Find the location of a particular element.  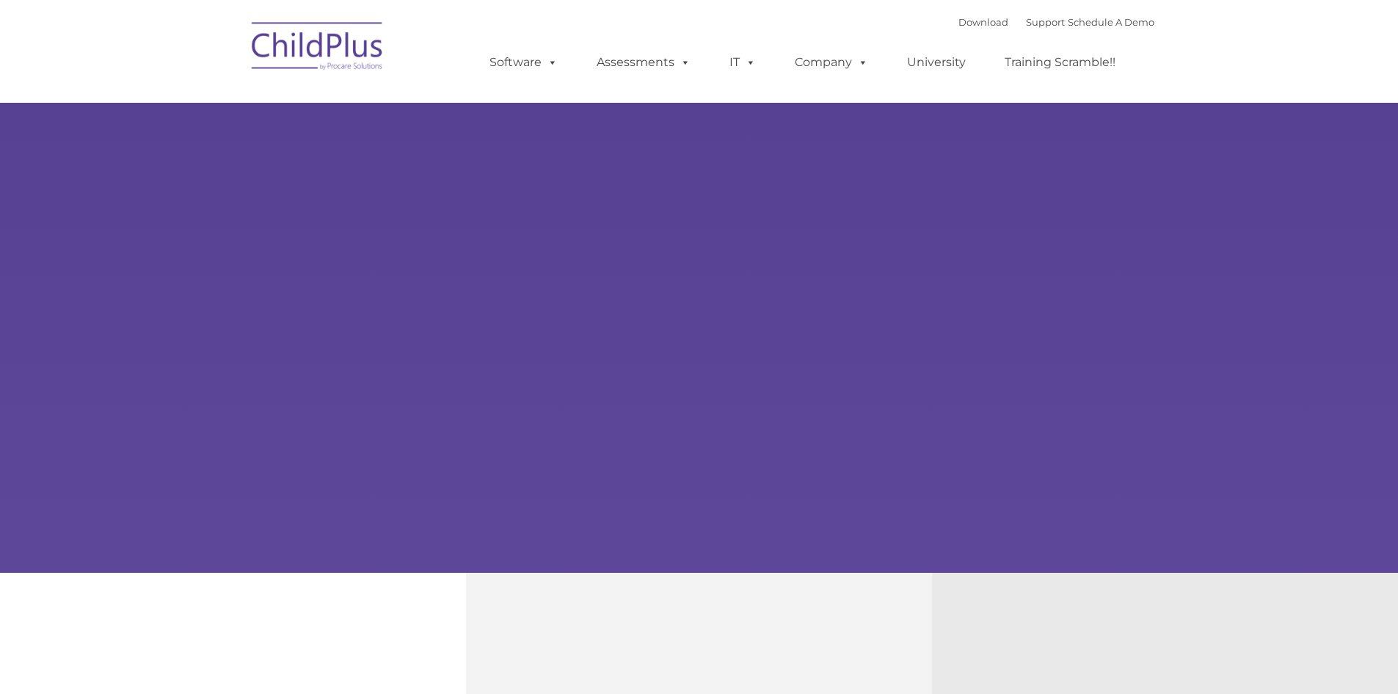

a: Download is located at coordinates (984, 22).